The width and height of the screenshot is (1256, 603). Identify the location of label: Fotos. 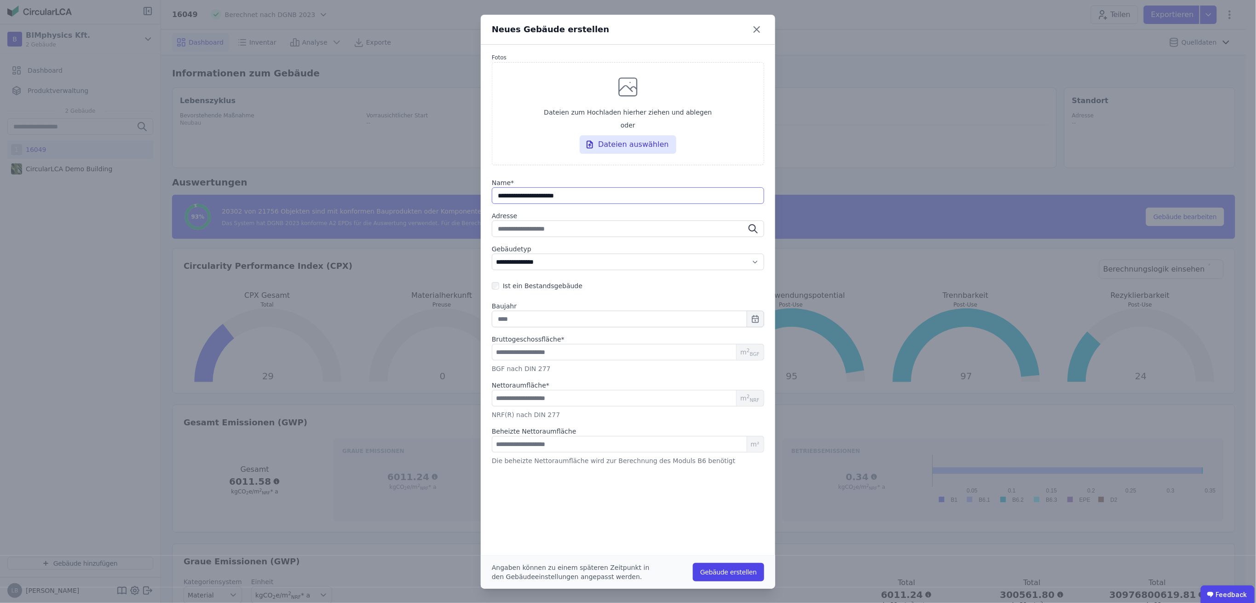
(628, 57).